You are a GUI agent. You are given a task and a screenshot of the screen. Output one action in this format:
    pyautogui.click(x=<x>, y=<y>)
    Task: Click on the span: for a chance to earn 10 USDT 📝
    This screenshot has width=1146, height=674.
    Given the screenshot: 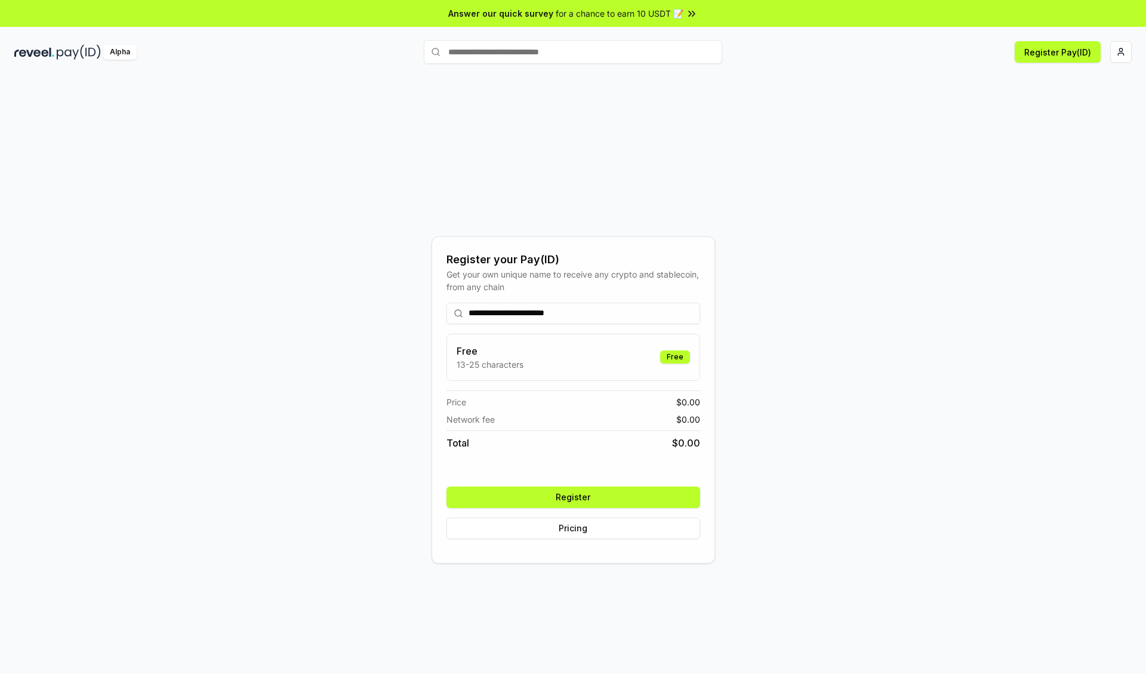 What is the action you would take?
    pyautogui.click(x=620, y=13)
    